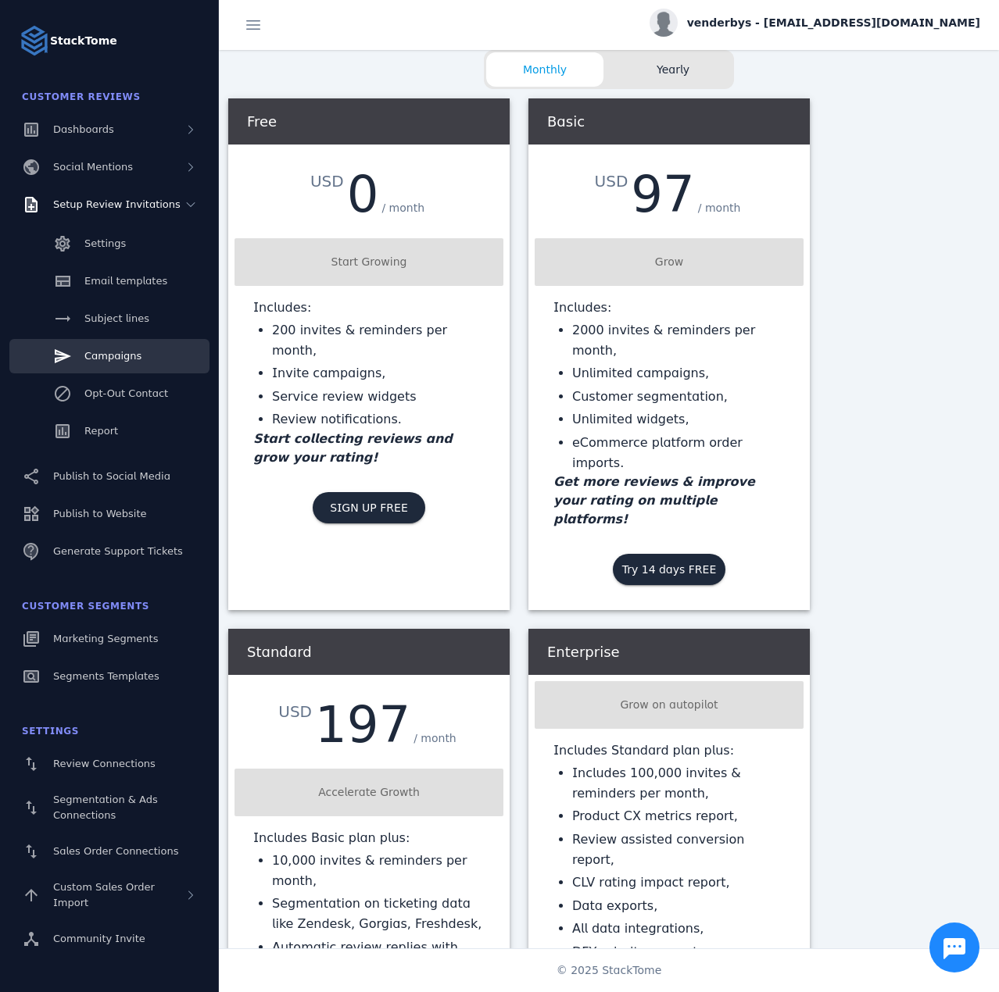 The height and width of the screenshot is (992, 999). What do you see at coordinates (378, 397) in the screenshot?
I see `li: Service review widgets` at bounding box center [378, 397].